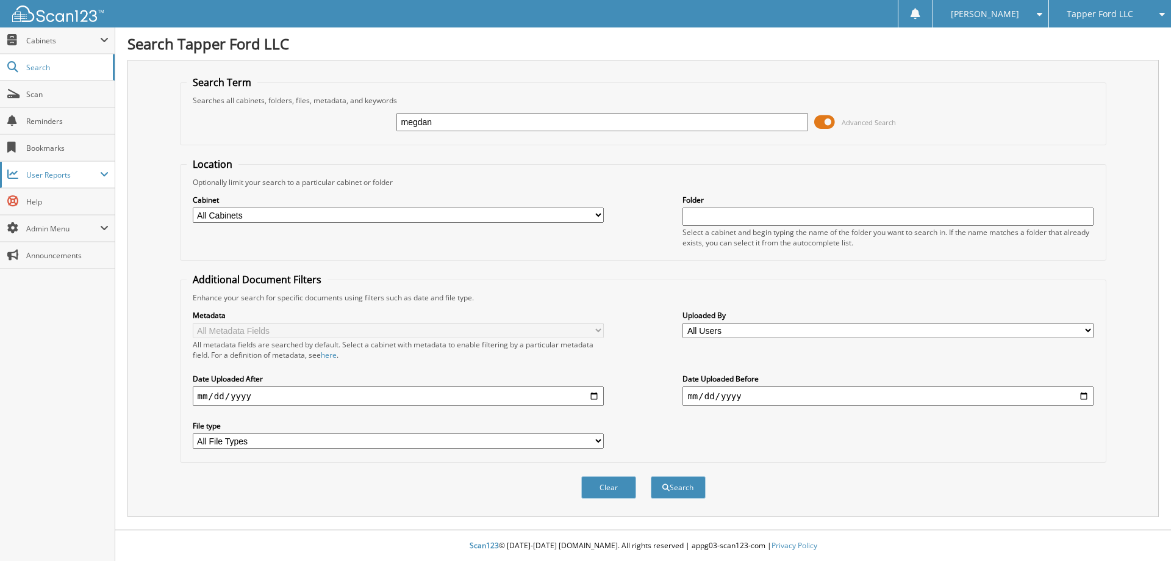  I want to click on a: Privacy Policy, so click(794, 545).